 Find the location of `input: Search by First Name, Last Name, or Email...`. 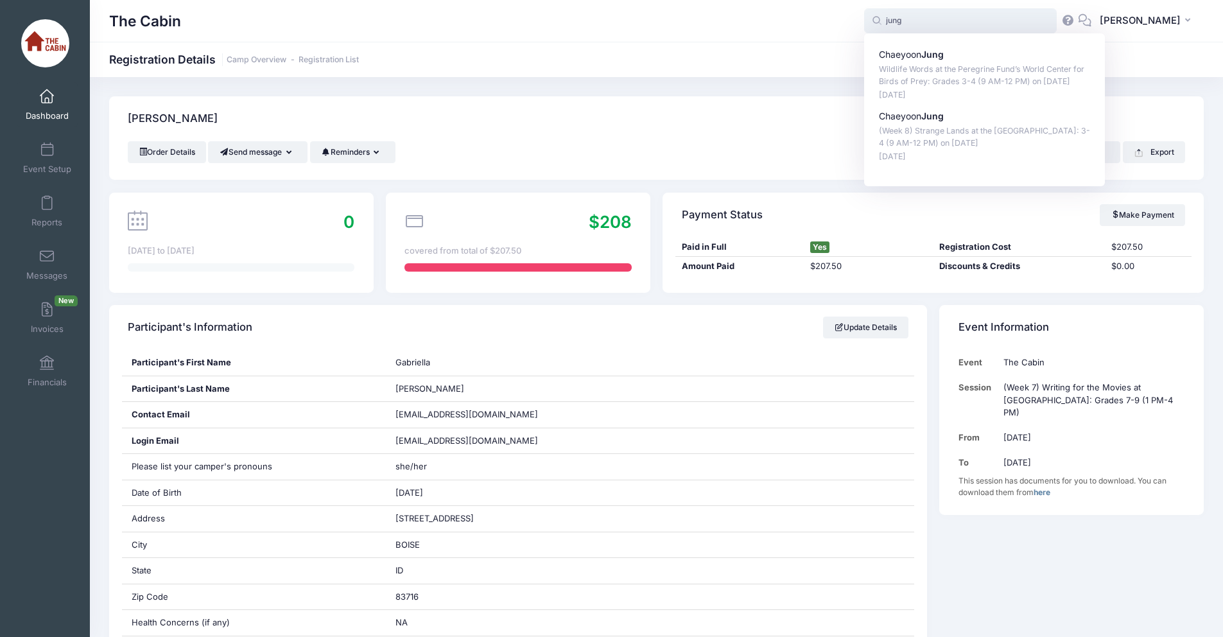

input: Search by First Name, Last Name, or Email... is located at coordinates (960, 21).